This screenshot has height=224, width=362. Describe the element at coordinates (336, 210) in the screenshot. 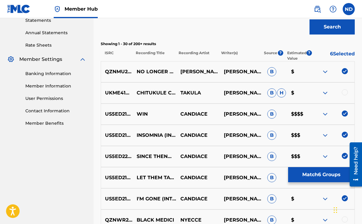

I see `div: Drag` at that location.